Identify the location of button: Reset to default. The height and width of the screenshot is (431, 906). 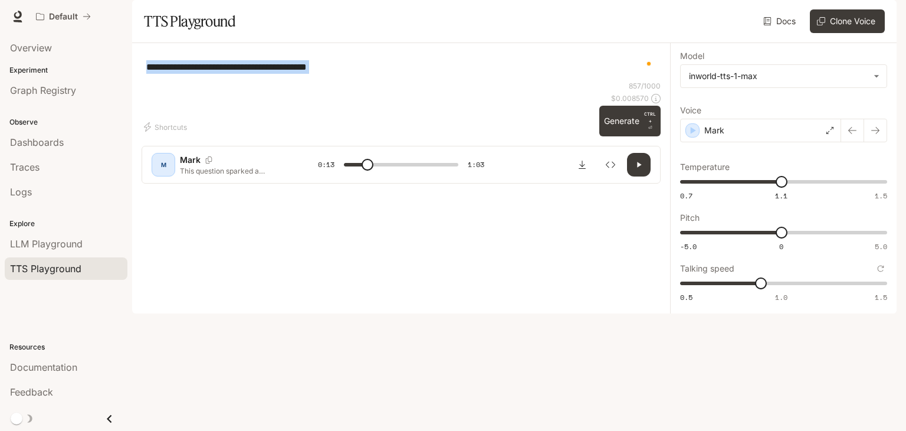
(881, 268).